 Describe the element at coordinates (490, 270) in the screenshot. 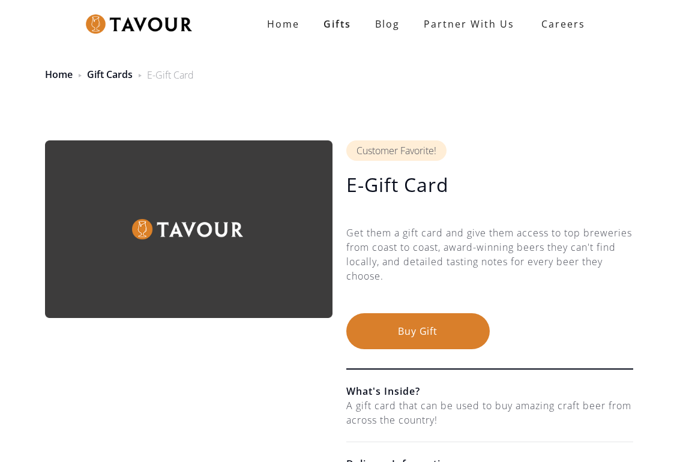

I see `div: Get them a gift card and give them access to top breweries from coast to coast, award-winning bee...` at that location.